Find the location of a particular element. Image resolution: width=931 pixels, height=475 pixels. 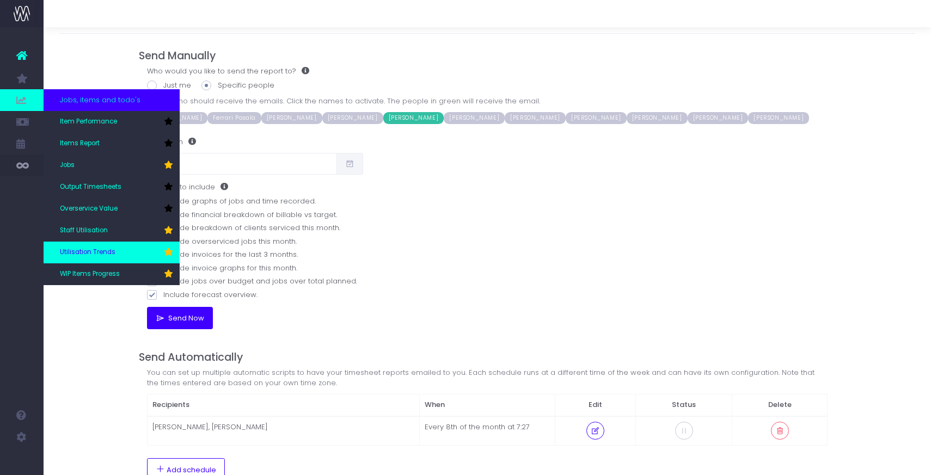

a: Jobs is located at coordinates (112, 165).